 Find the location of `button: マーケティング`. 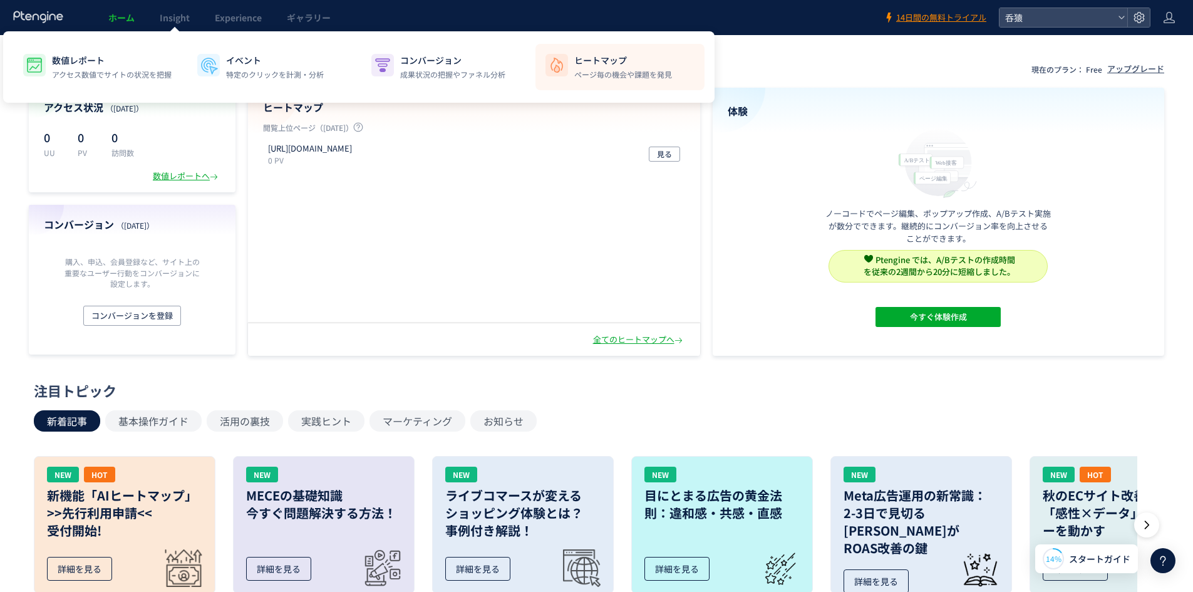

button: マーケティング is located at coordinates (417, 421).